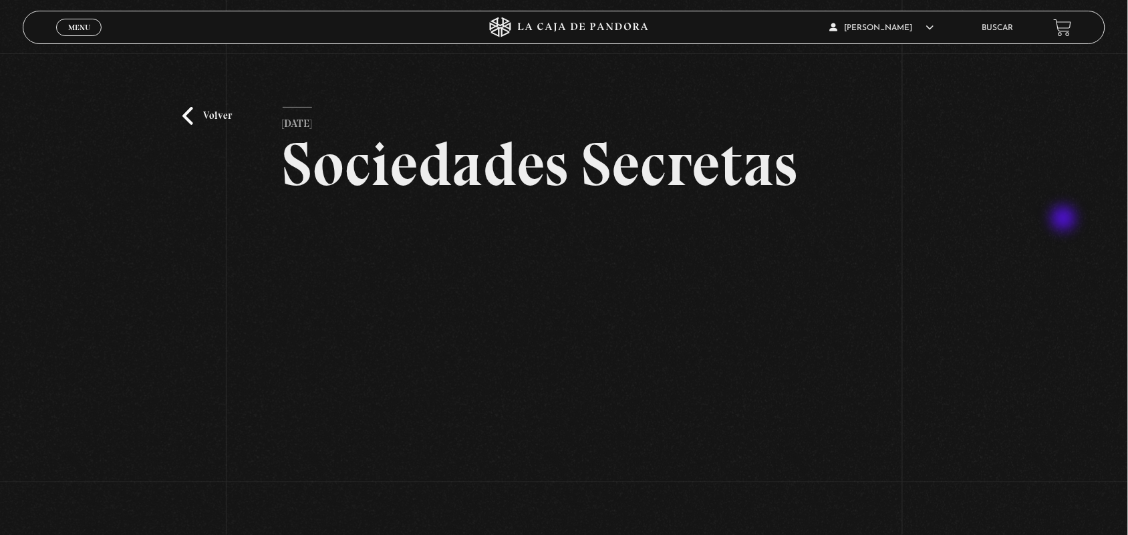  Describe the element at coordinates (79, 39) in the screenshot. I see `span: Cerrar` at that location.